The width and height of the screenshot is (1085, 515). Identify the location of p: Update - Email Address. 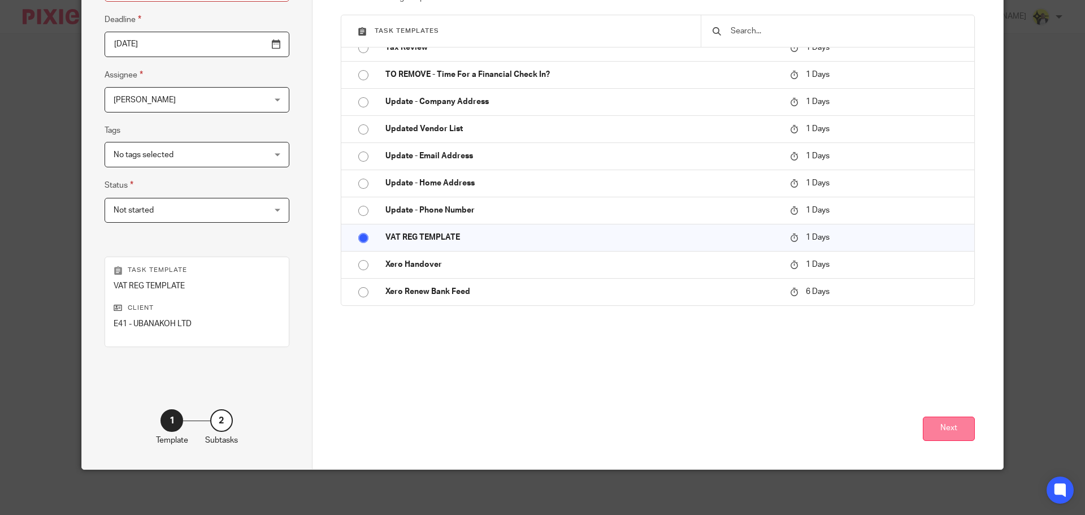
(582, 156).